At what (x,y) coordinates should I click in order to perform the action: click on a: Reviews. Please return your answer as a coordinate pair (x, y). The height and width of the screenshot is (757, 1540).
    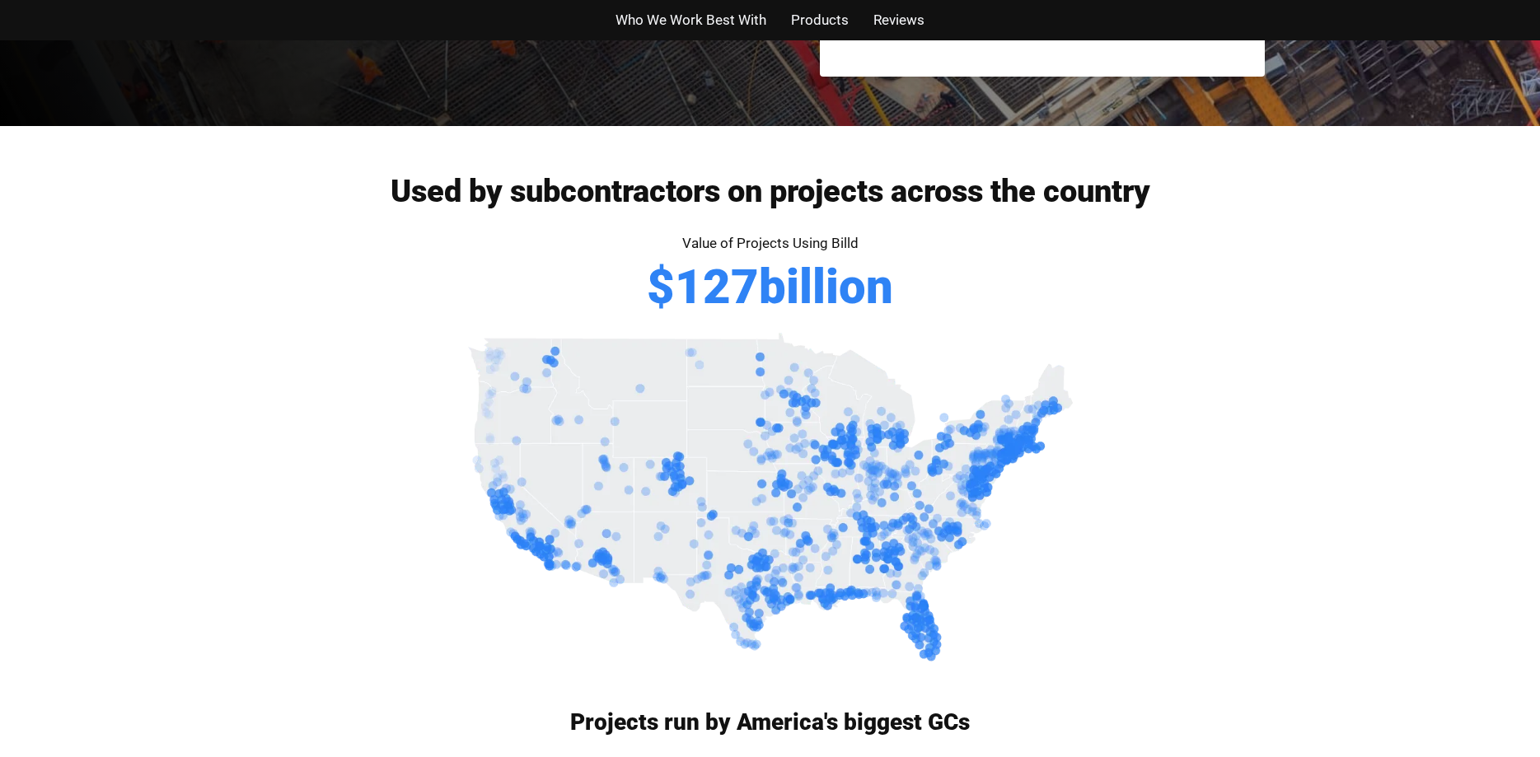
    Looking at the image, I should click on (899, 20).